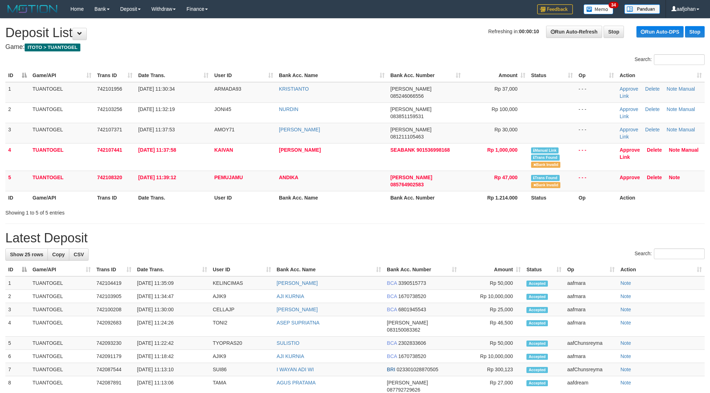 Image resolution: width=710 pixels, height=393 pixels. Describe the element at coordinates (402, 150) in the screenshot. I see `span: SEABANK` at that location.